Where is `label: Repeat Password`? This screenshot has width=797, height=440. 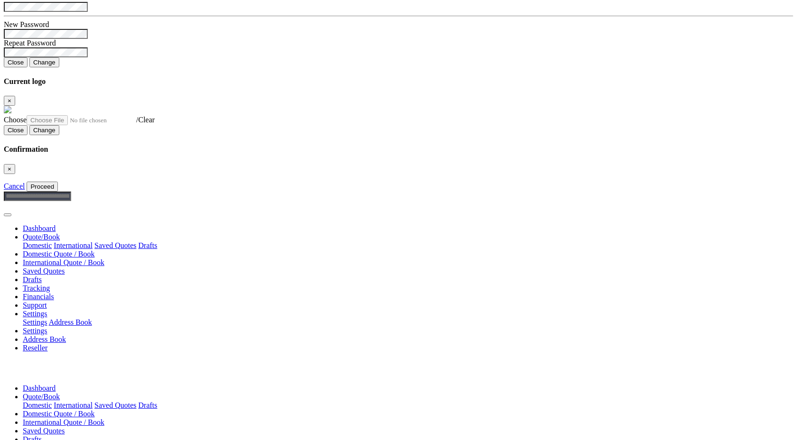
label: Repeat Password is located at coordinates (30, 43).